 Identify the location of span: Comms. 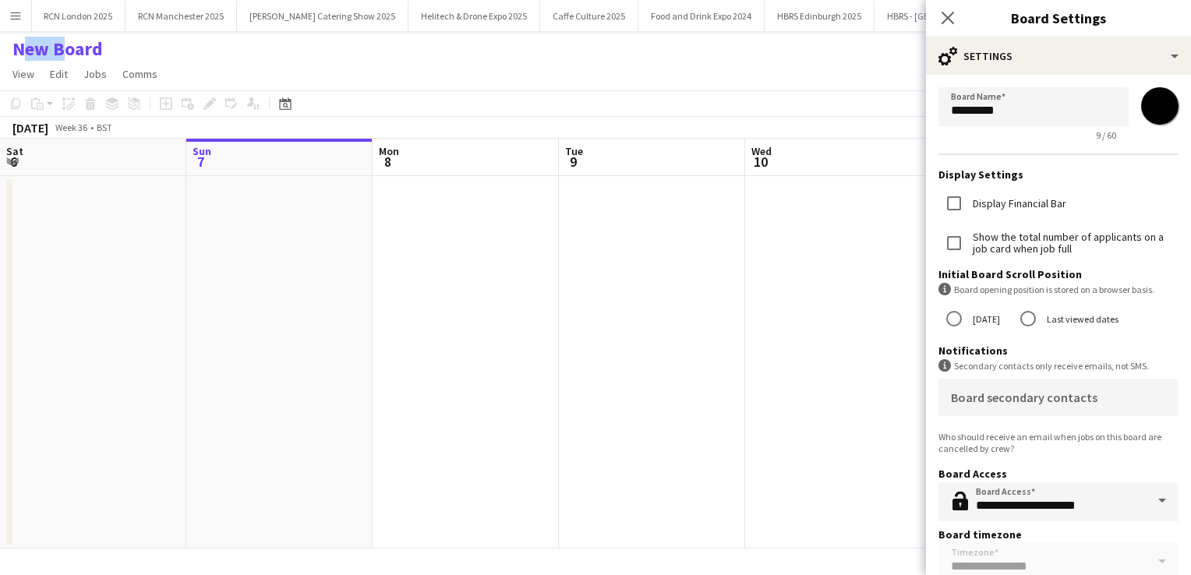
(140, 74).